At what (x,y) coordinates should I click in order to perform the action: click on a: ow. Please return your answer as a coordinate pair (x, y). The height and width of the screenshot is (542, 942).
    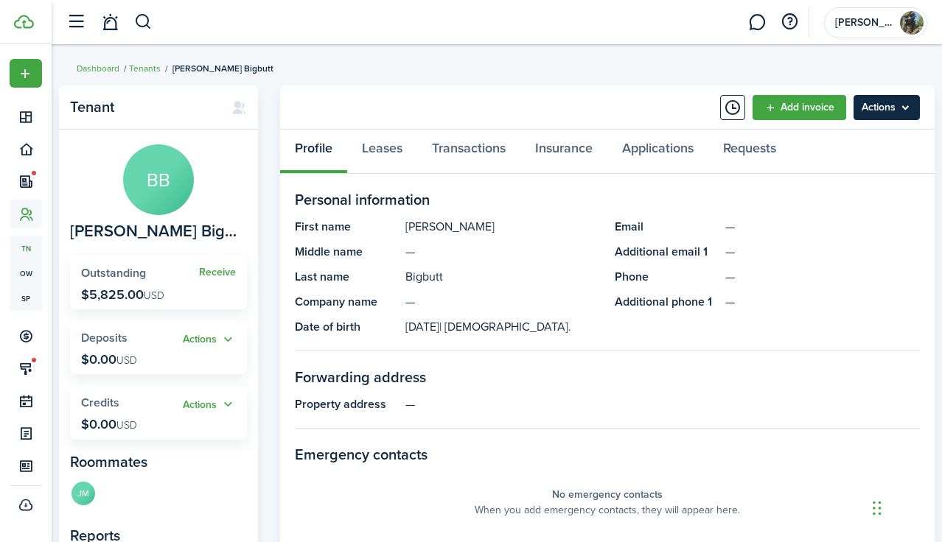
    Looking at the image, I should click on (26, 273).